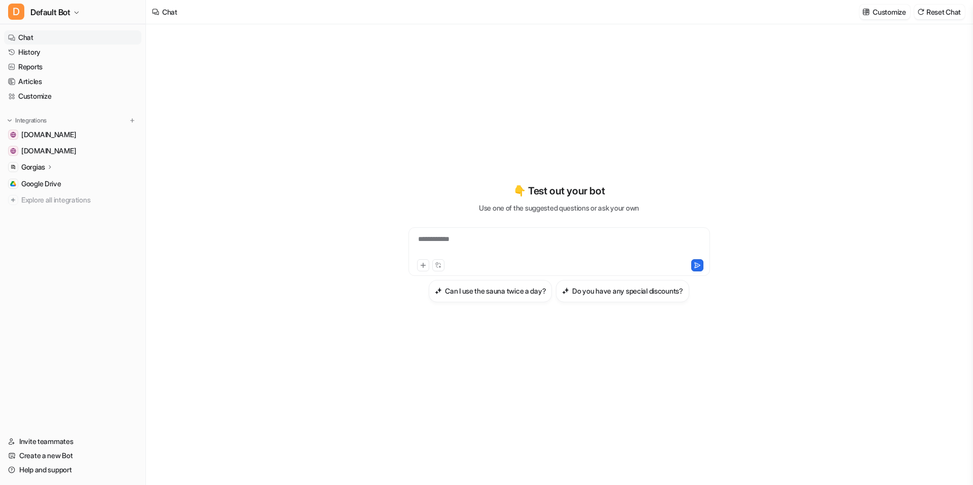 This screenshot has width=973, height=485. I want to click on img: Do you have any special discounts?, so click(566, 291).